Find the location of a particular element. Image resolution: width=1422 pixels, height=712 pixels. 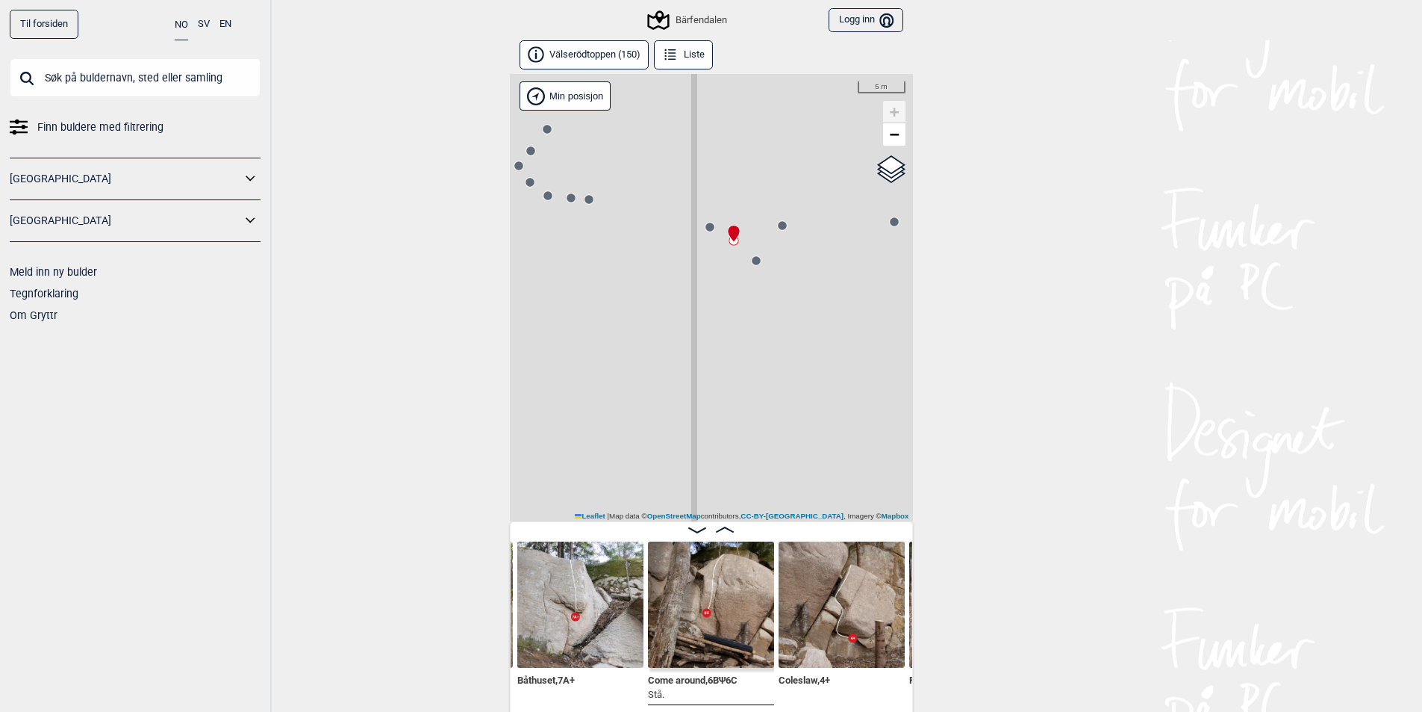

span: Coleslaw , 4+ is located at coordinates (804, 678).